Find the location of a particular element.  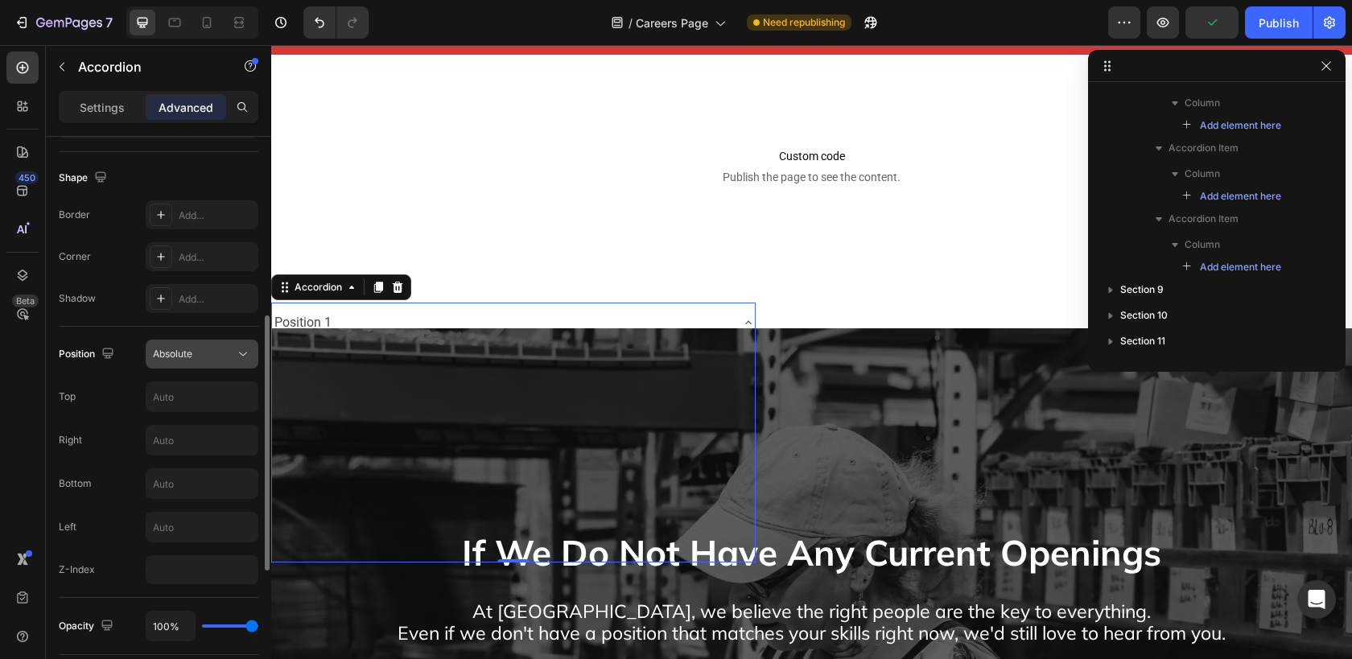

div: Open Intercom Messenger is located at coordinates (1317, 600).